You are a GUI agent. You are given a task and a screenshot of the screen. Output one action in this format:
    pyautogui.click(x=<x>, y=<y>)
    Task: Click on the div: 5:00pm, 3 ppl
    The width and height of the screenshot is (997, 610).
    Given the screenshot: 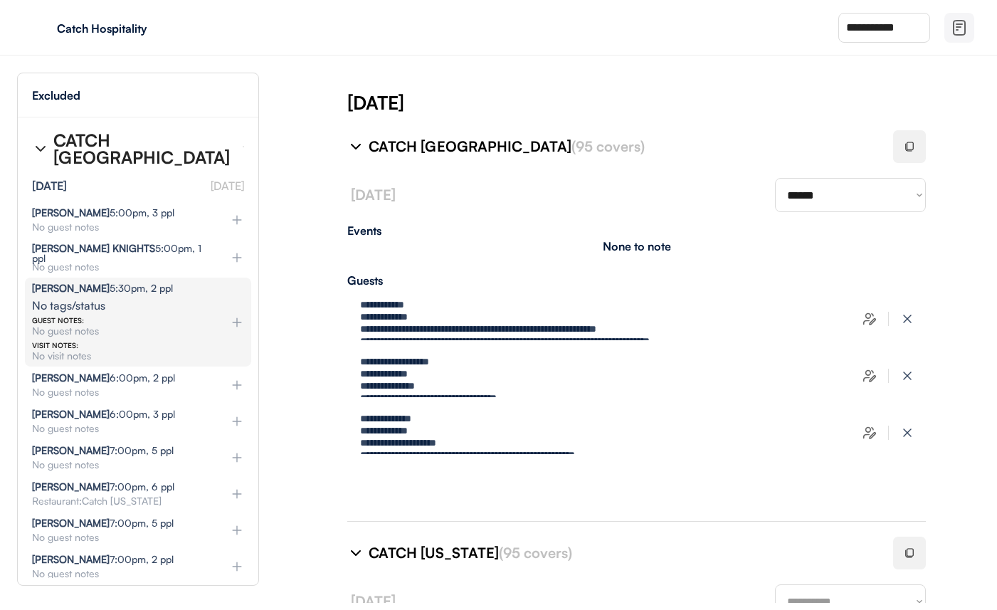 What is the action you would take?
    pyautogui.click(x=103, y=213)
    